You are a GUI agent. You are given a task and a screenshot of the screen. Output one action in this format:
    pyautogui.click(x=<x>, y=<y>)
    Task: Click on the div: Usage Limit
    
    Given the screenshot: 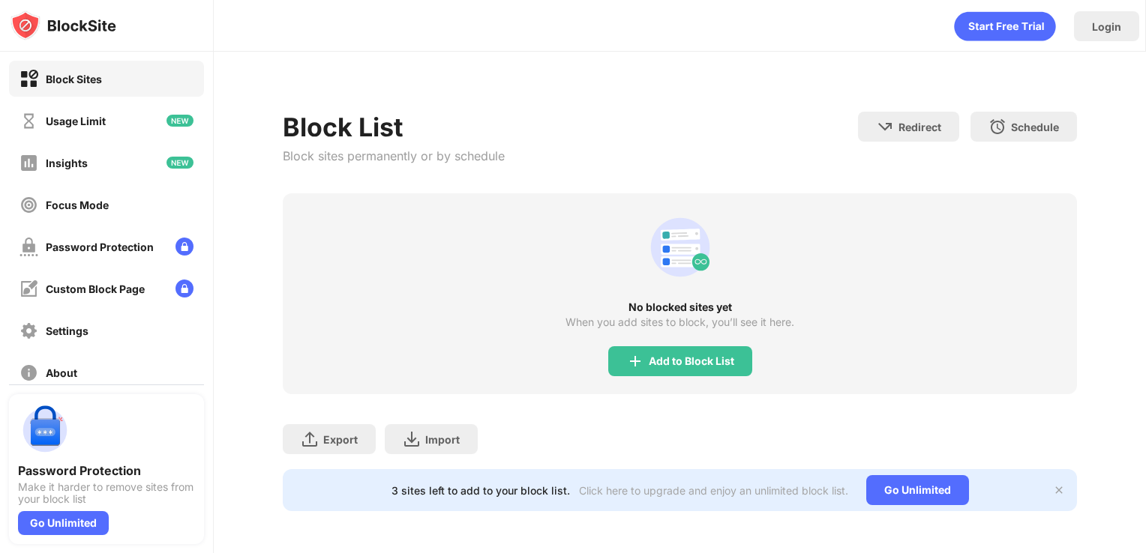 What is the action you would take?
    pyautogui.click(x=76, y=121)
    